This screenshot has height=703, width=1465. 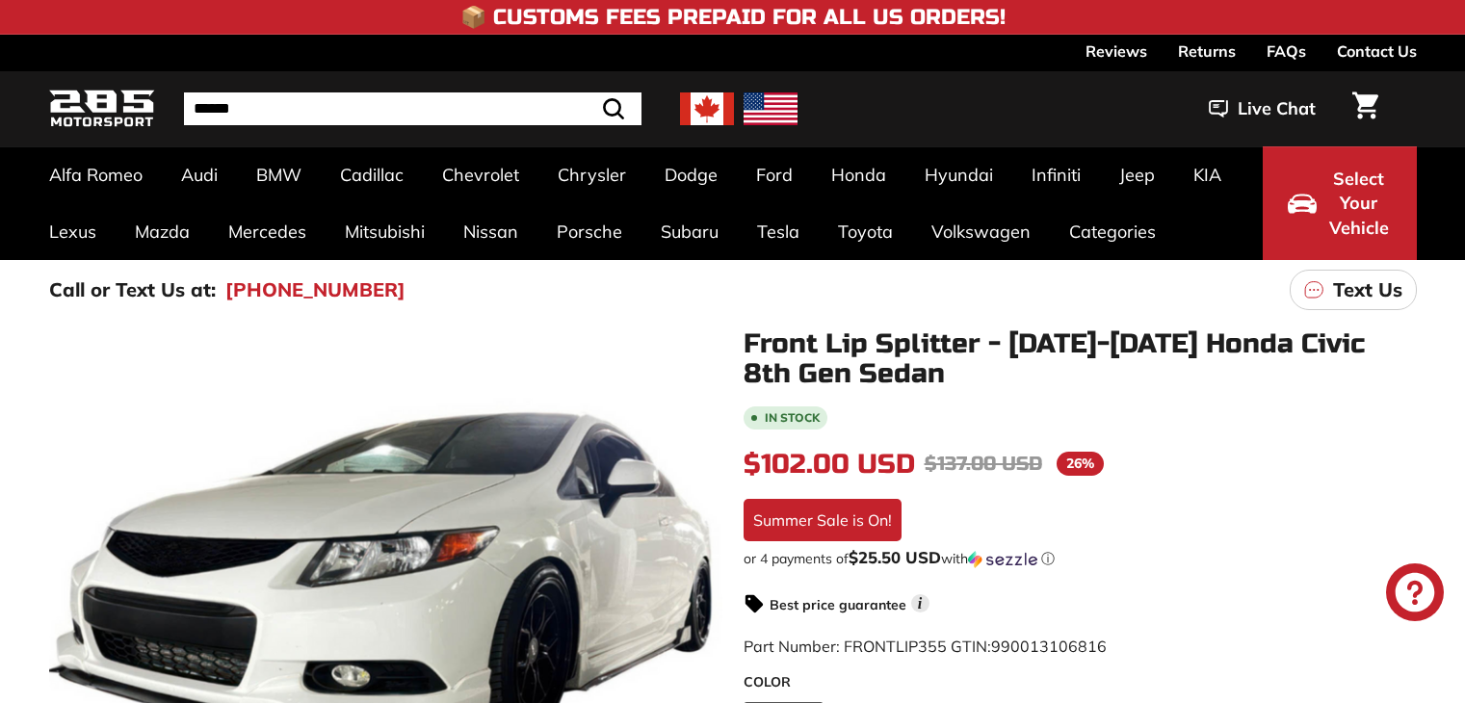 What do you see at coordinates (267, 231) in the screenshot?
I see `a: Mercedes` at bounding box center [267, 231].